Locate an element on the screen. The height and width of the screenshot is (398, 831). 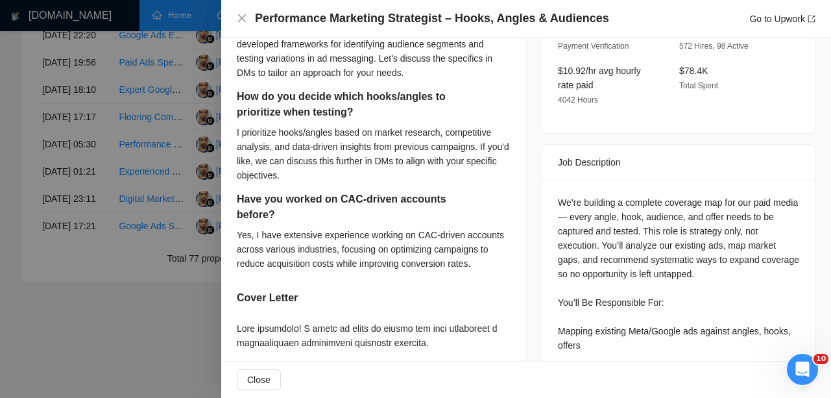
span: export is located at coordinates (812, 19).